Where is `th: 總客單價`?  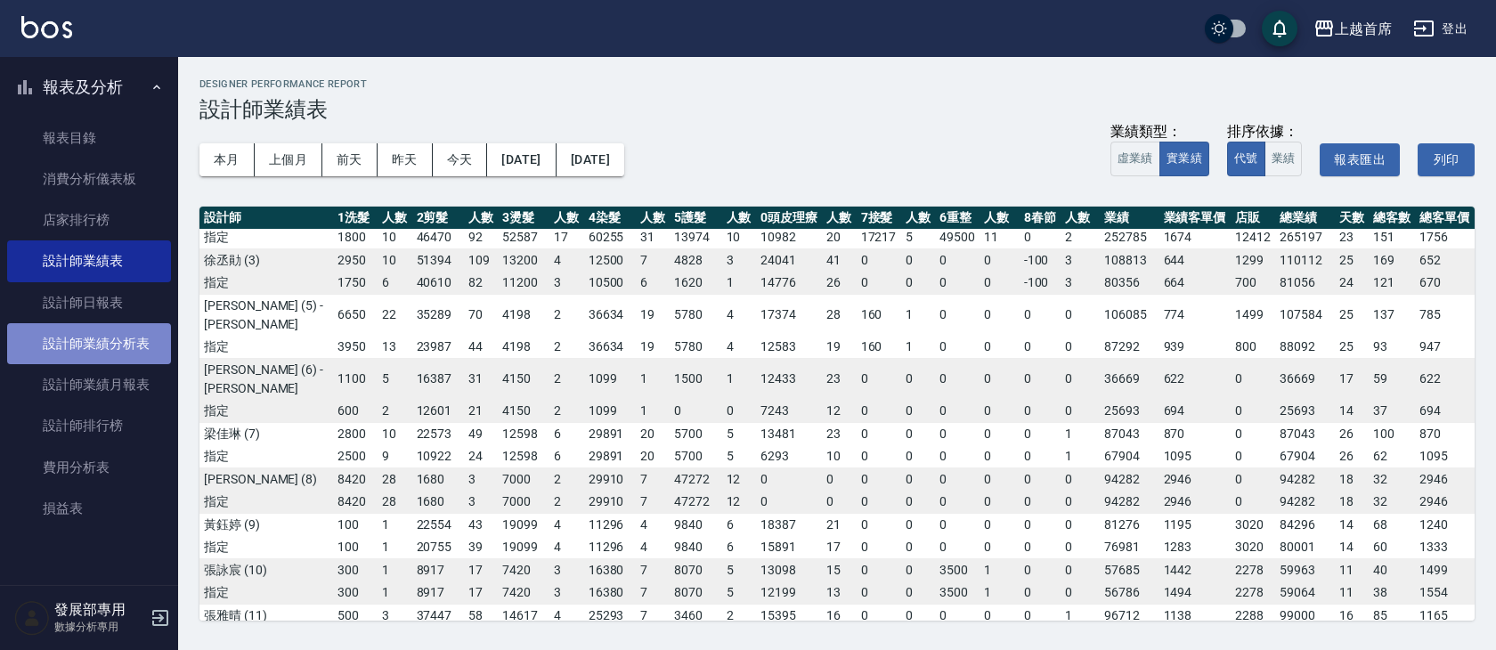
th: 總客單價 is located at coordinates (1444, 218).